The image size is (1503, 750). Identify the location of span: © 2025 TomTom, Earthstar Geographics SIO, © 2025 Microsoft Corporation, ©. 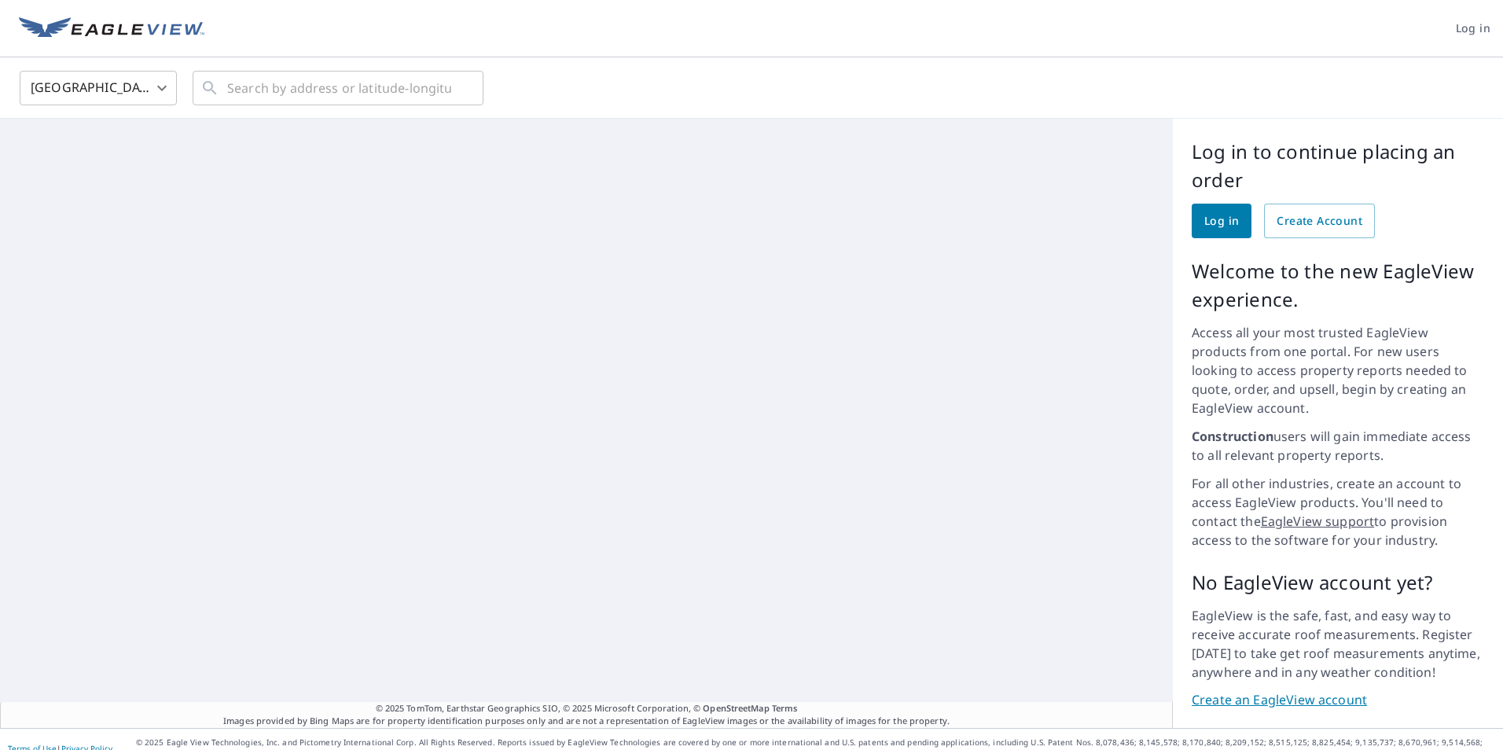
(586, 708).